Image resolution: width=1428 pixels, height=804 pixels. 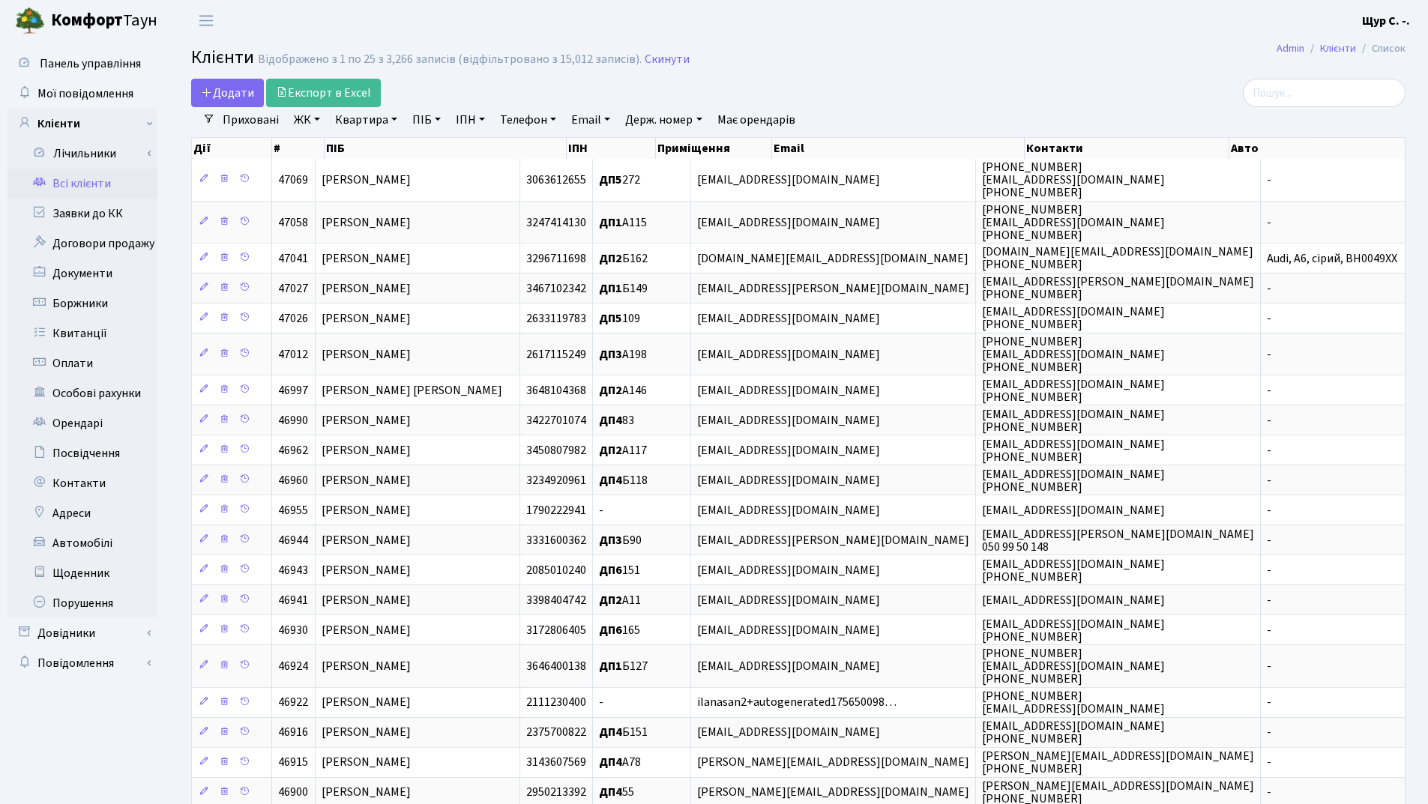 What do you see at coordinates (623, 223) in the screenshot?
I see `span: А115` at bounding box center [623, 223].